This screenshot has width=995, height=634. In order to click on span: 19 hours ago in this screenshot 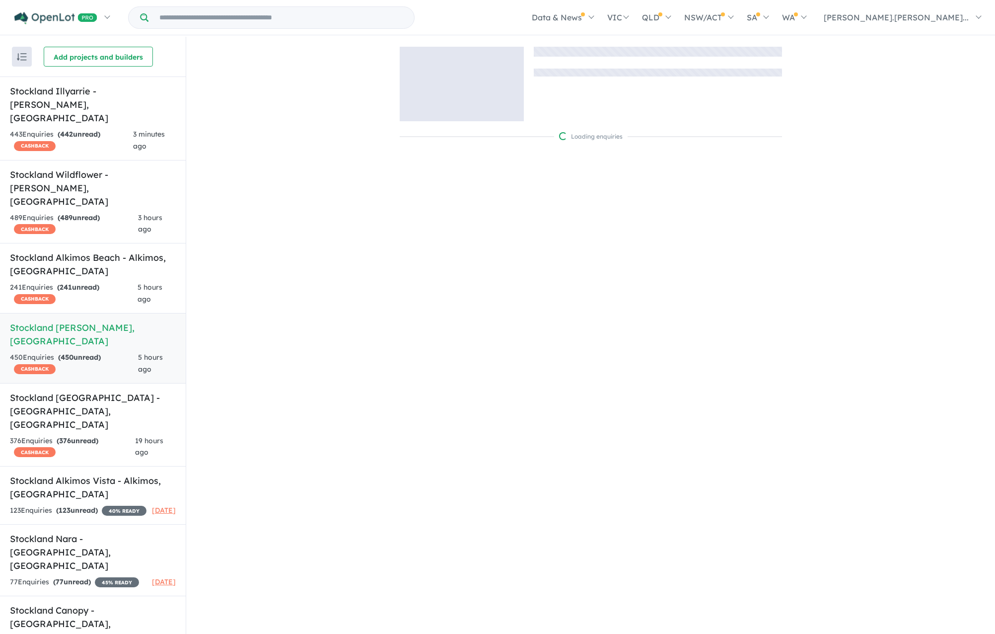, I will do `click(149, 447)`.